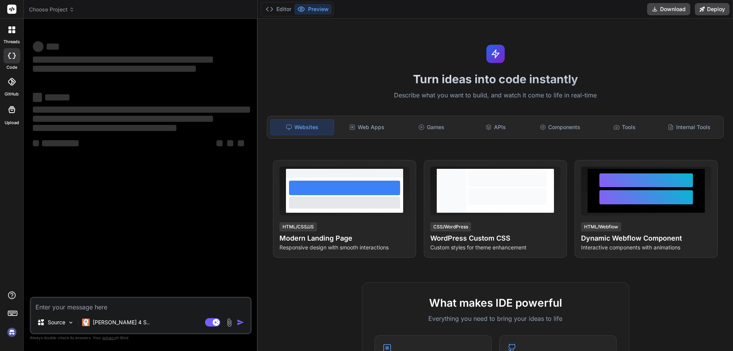 This screenshot has height=351, width=733. What do you see at coordinates (344, 238) in the screenshot?
I see `h4: Modern Landing Page` at bounding box center [344, 238].